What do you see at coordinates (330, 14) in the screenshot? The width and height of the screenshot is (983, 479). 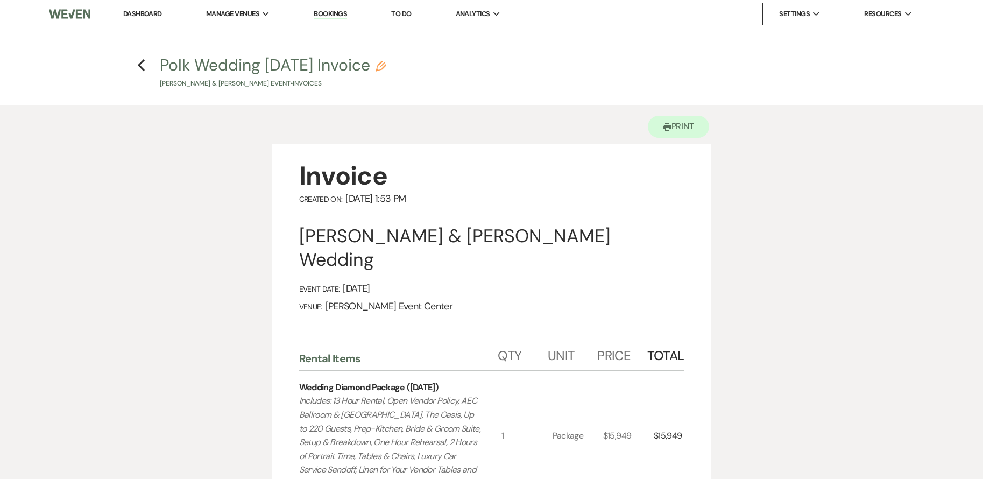 I see `a: Bookings` at bounding box center [330, 14].